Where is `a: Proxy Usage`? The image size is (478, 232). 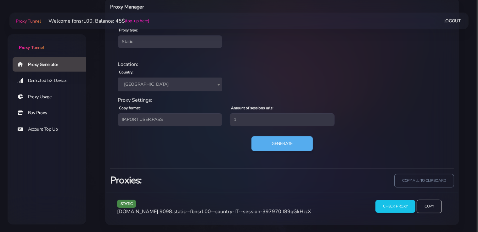 a: Proxy Usage is located at coordinates (52, 97).